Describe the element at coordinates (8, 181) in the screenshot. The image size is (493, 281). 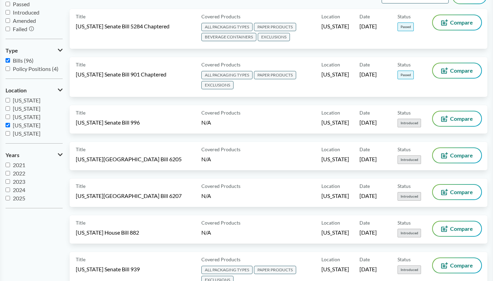
I see `input: 2023` at that location.